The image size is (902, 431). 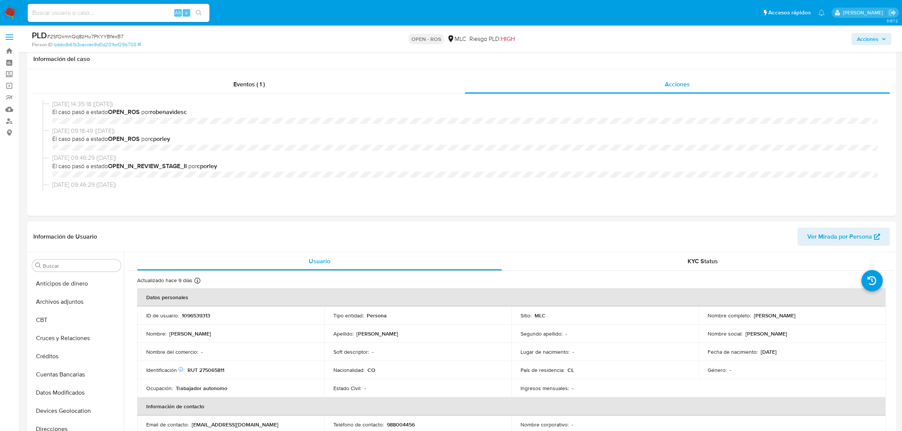 What do you see at coordinates (376, 315) in the screenshot?
I see `p: Persona` at bounding box center [376, 315].